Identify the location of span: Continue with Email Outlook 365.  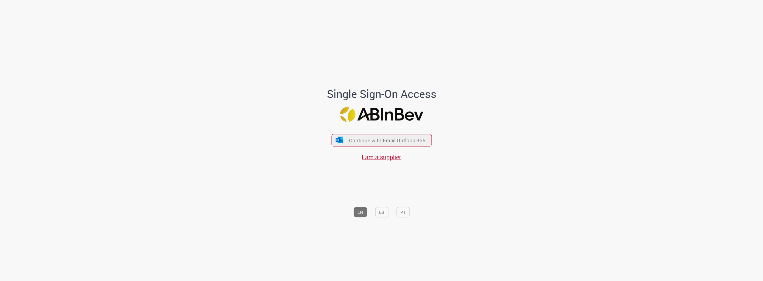
(387, 140).